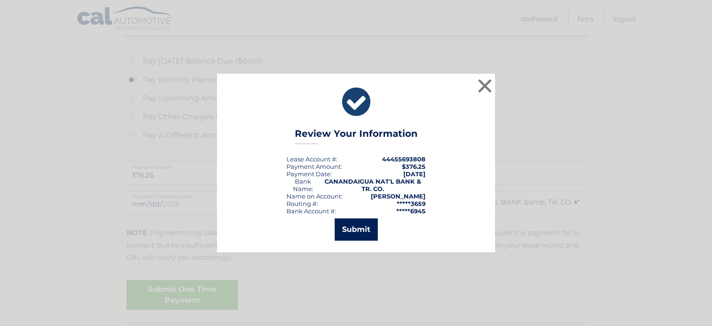 Image resolution: width=712 pixels, height=326 pixels. What do you see at coordinates (356, 136) in the screenshot?
I see `h3: Review Your Information` at bounding box center [356, 136].